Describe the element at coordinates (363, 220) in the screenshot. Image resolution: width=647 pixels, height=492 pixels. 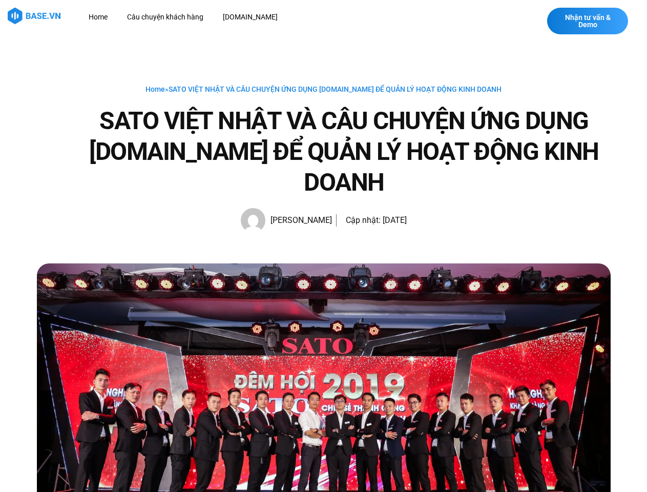
I see `span: Cập nhật:` at that location.